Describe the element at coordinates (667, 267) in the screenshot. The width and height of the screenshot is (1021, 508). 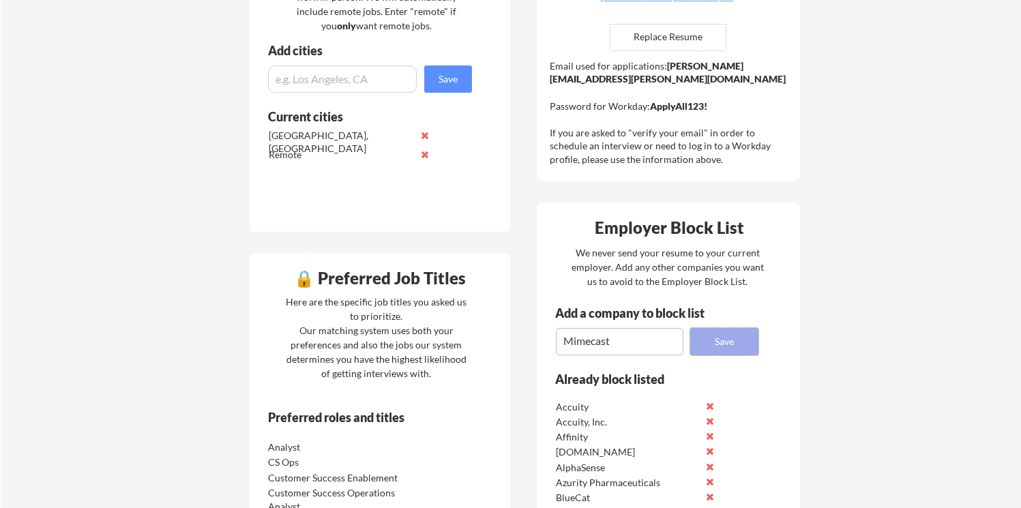
I see `div: We never send your resume to your current employer. Add any other companies you want us to avoid ...` at that location.